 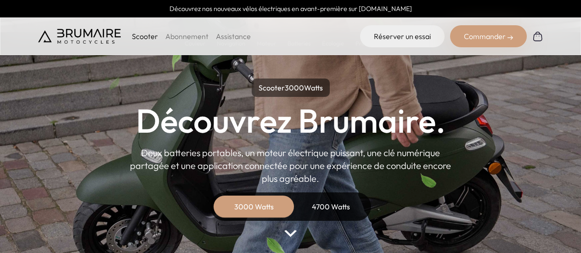 I want to click on p: Deux batteries portables, un moteur électrique puissant, une clé numérique partagée et une applic..., so click(x=291, y=166).